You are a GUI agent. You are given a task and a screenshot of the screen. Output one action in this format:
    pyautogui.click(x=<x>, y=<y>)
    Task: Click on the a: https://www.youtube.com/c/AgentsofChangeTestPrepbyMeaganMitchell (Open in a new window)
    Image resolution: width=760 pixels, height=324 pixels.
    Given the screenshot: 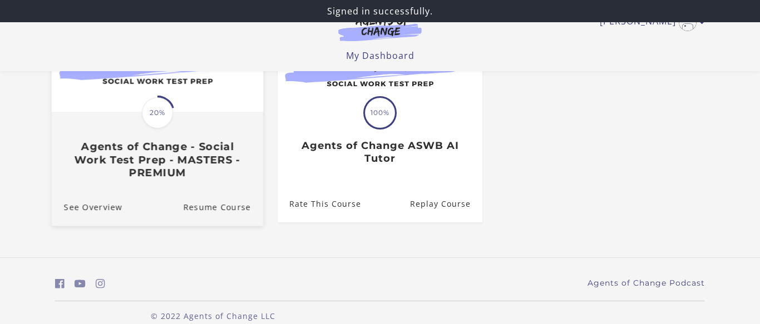 What is the action you would take?
    pyautogui.click(x=80, y=284)
    